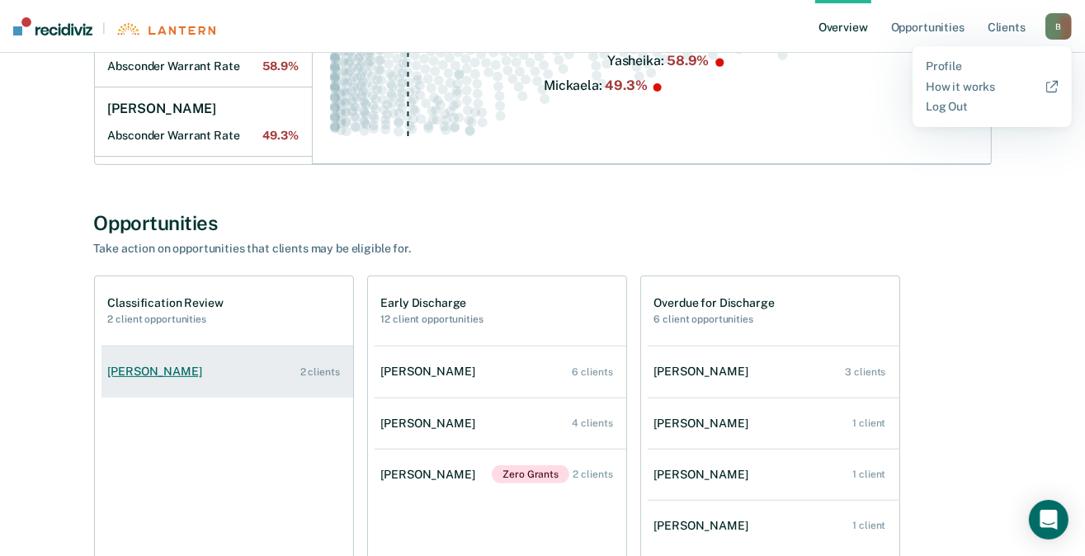  I want to click on h2: 6 client opportunities, so click(715, 319).